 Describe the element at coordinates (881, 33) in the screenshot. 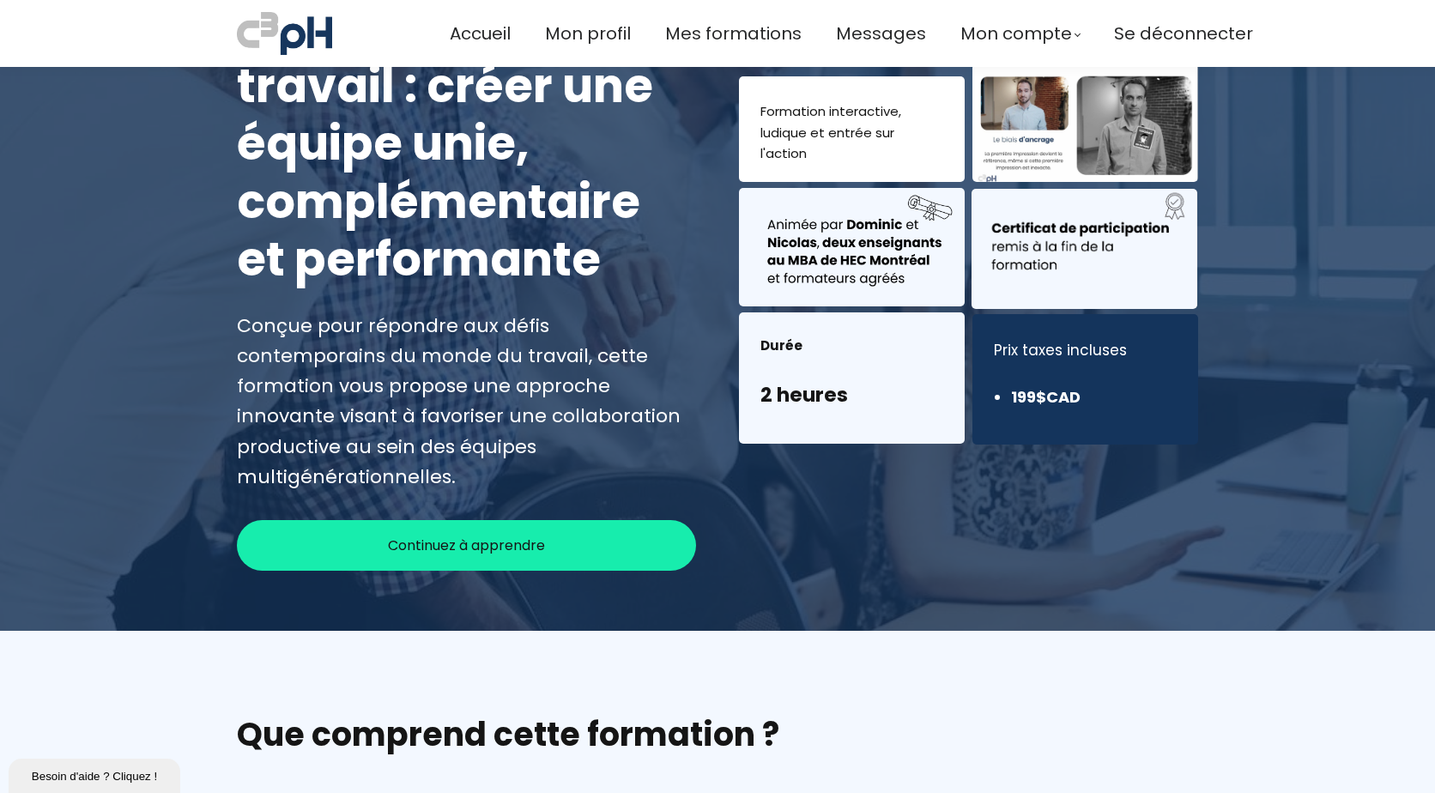

I see `a: Messages` at that location.